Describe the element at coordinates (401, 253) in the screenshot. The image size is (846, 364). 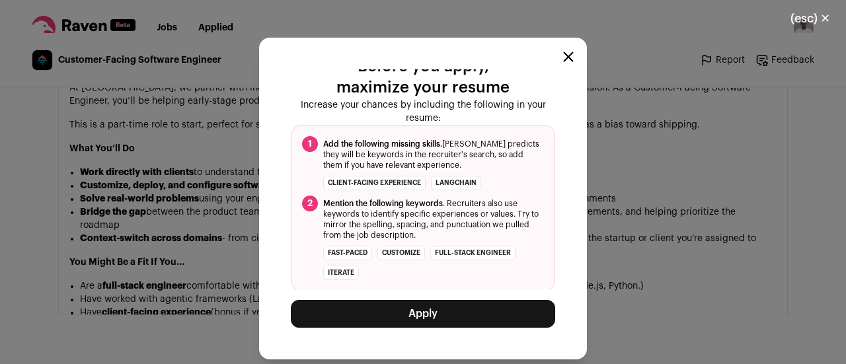
I see `li: customize` at that location.